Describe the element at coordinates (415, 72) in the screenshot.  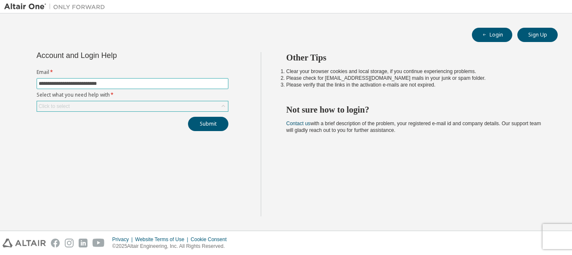
I see `li: Clear your browser cookies and local storage, if you continue experiencing problems.` at that location.